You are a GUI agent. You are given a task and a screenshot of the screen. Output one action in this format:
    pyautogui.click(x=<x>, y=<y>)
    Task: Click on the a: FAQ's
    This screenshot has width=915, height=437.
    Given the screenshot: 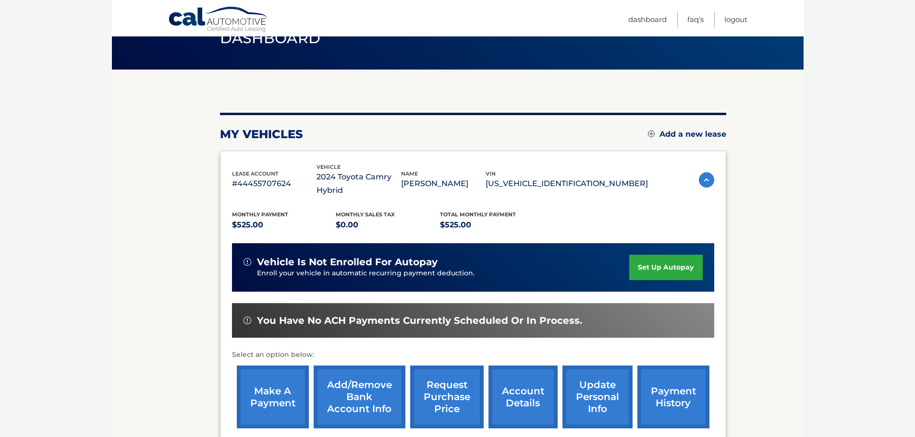 What is the action you would take?
    pyautogui.click(x=695, y=19)
    